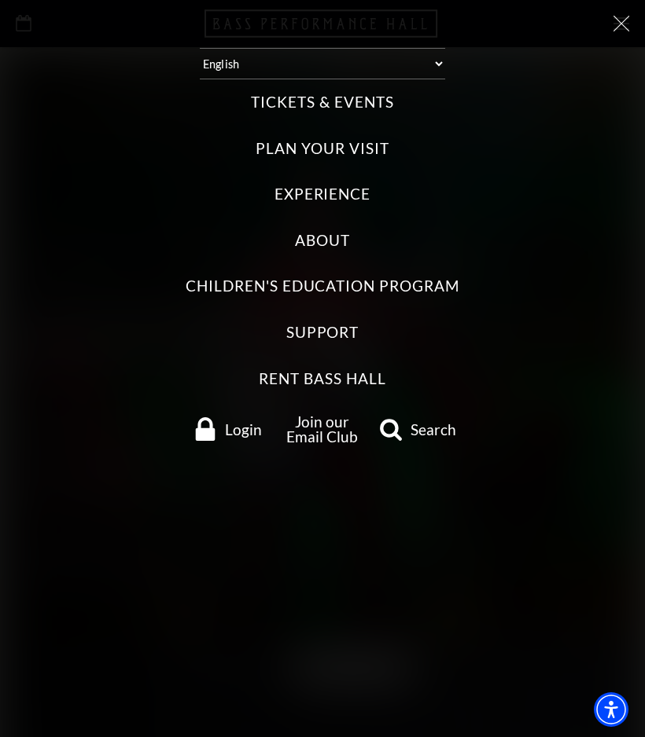  Describe the element at coordinates (433, 429) in the screenshot. I see `span: Search` at that location.